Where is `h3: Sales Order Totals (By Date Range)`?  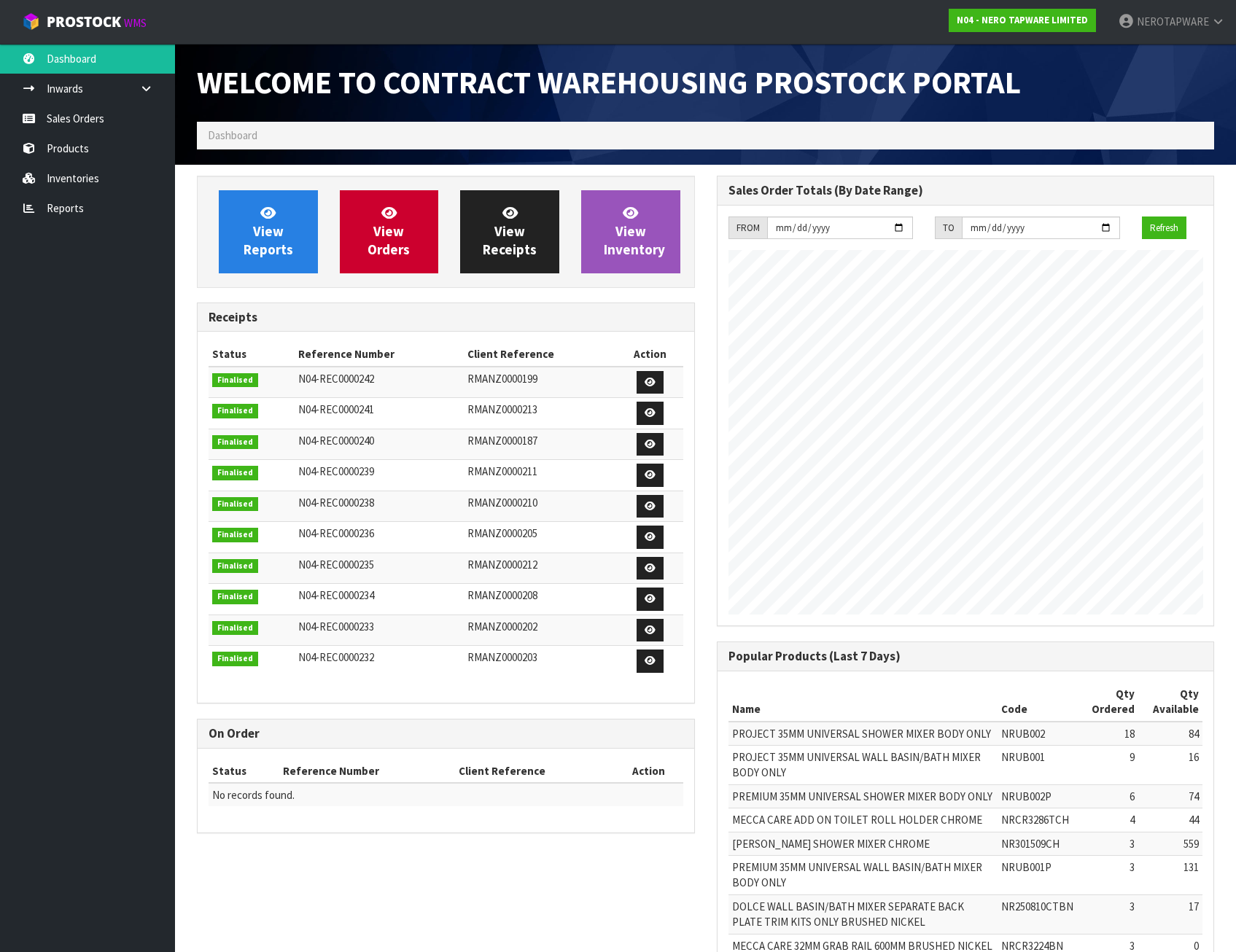 h3: Sales Order Totals (By Date Range) is located at coordinates (965, 191).